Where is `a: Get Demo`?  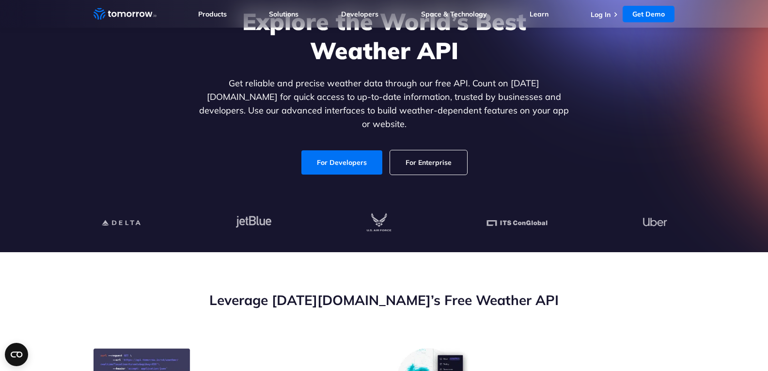
a: Get Demo is located at coordinates (649, 14).